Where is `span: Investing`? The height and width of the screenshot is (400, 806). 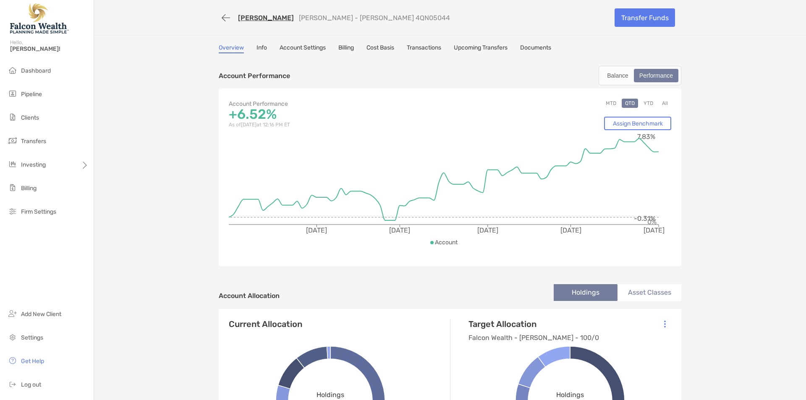
span: Investing is located at coordinates (33, 165).